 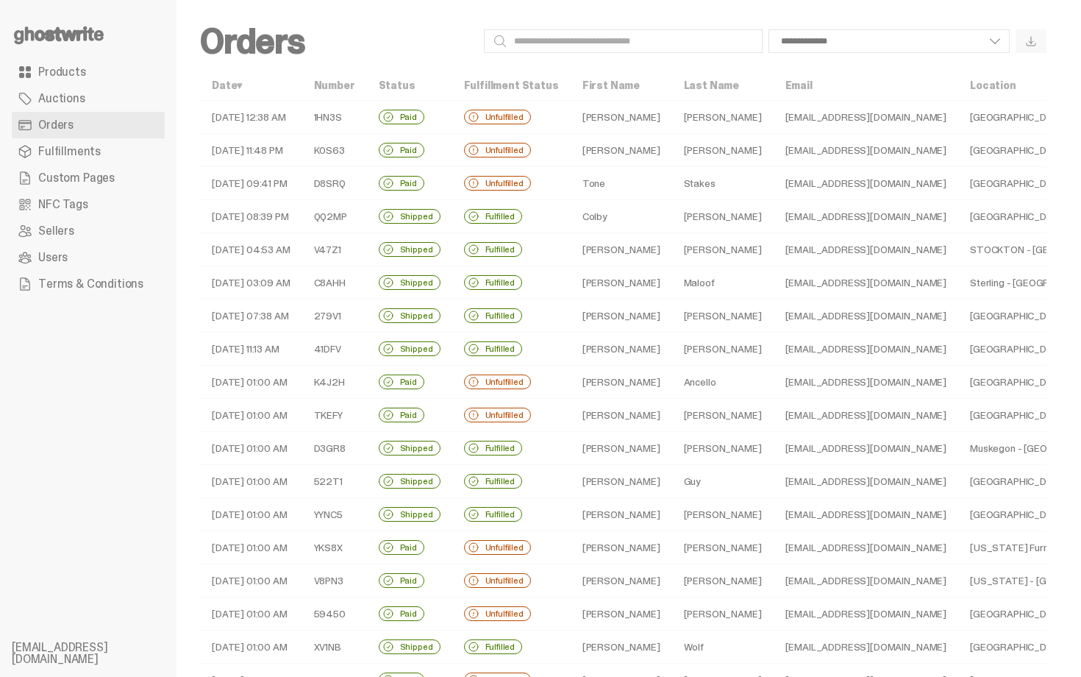 What do you see at coordinates (88, 231) in the screenshot?
I see `a: Sellers` at bounding box center [88, 231].